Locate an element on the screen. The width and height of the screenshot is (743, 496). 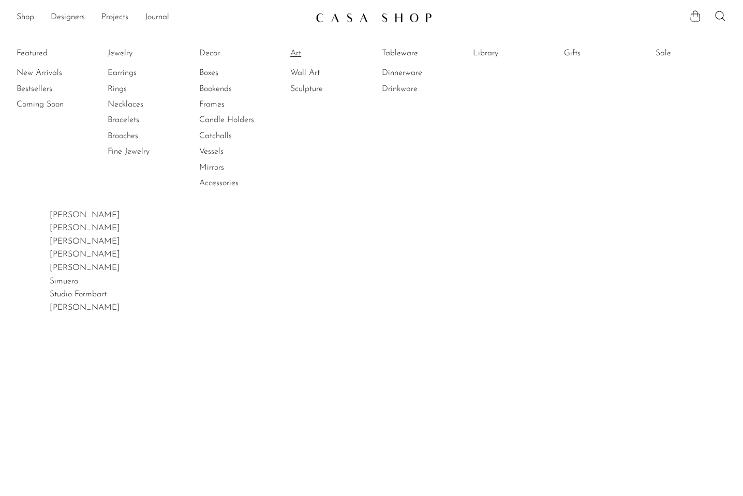
a: Wall Art is located at coordinates (329, 73).